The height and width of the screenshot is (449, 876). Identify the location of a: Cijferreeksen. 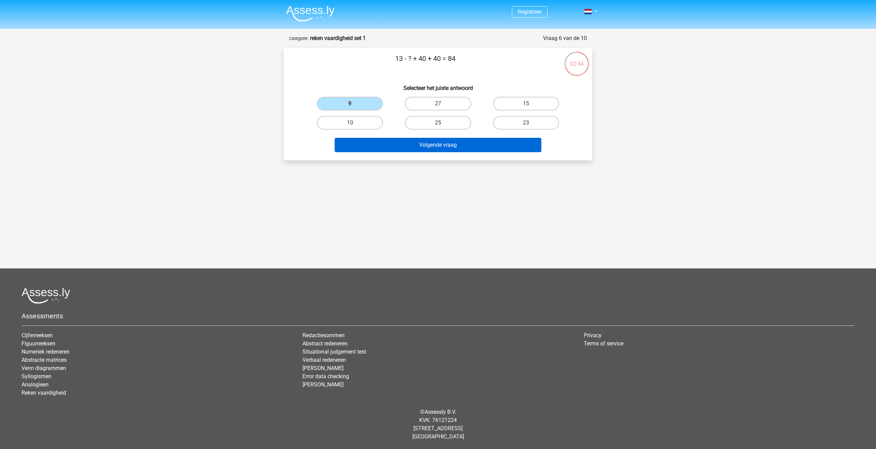
(37, 335).